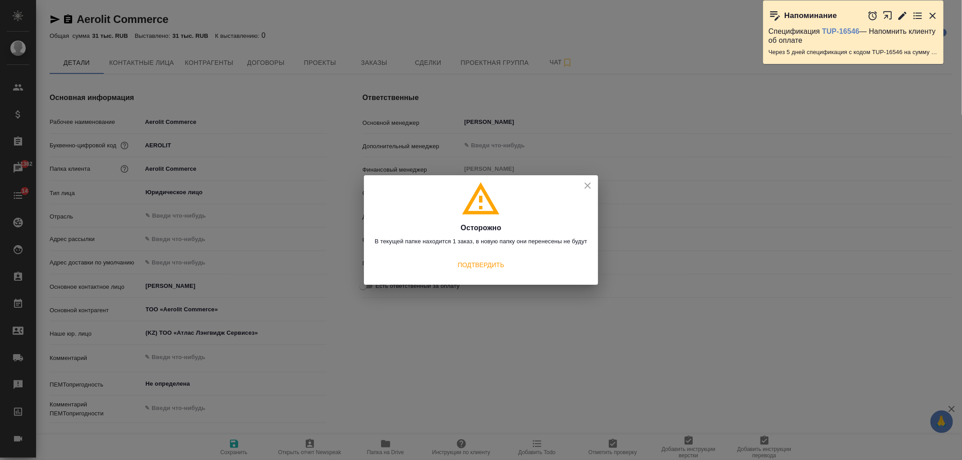 Image resolution: width=962 pixels, height=460 pixels. Describe the element at coordinates (481, 206) in the screenshot. I see `h4: Осторожно` at that location.